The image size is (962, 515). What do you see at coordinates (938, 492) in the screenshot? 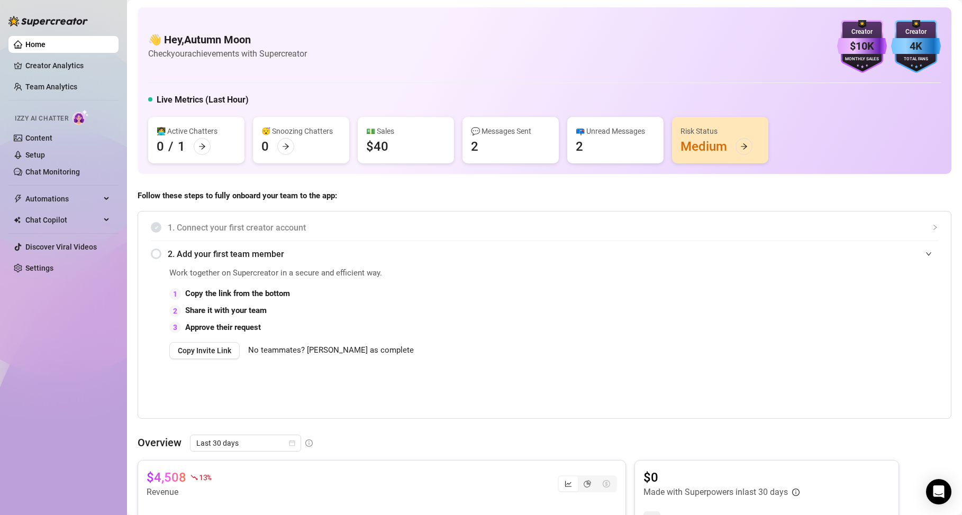
I see `div: Open Intercom Messenger` at bounding box center [938, 492].